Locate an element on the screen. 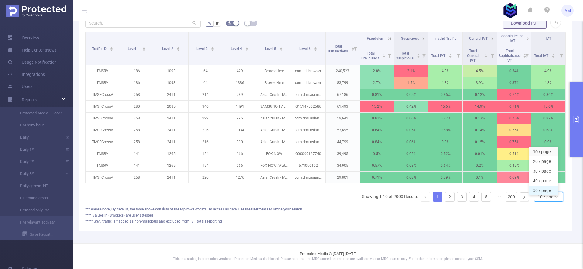  p: 61,493 is located at coordinates (343, 107).